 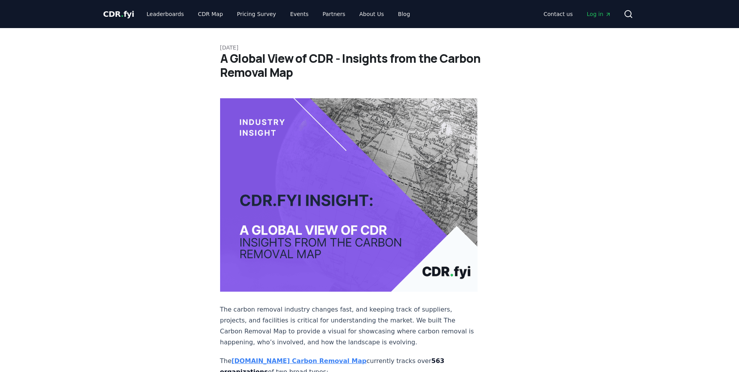 What do you see at coordinates (256, 14) in the screenshot?
I see `a: Pricing Survey` at bounding box center [256, 14].